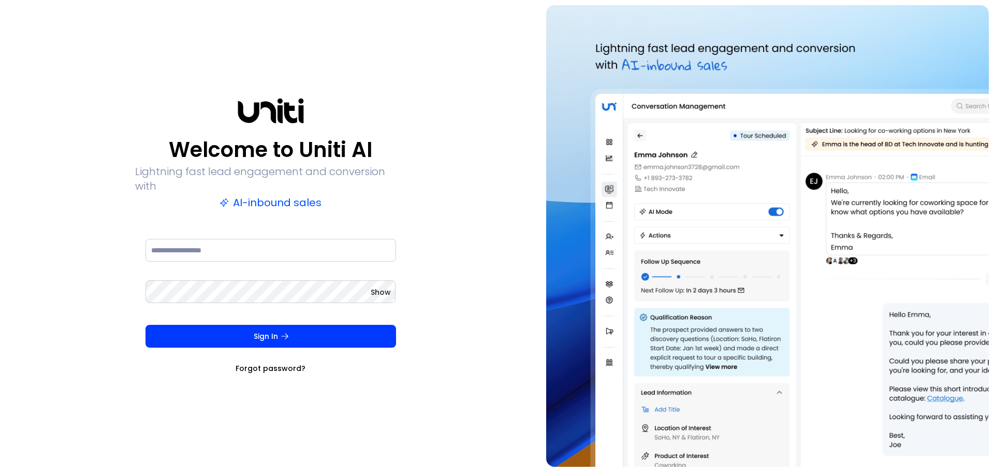 The width and height of the screenshot is (994, 472). Describe the element at coordinates (270, 368) in the screenshot. I see `a: Forgot password?` at that location.